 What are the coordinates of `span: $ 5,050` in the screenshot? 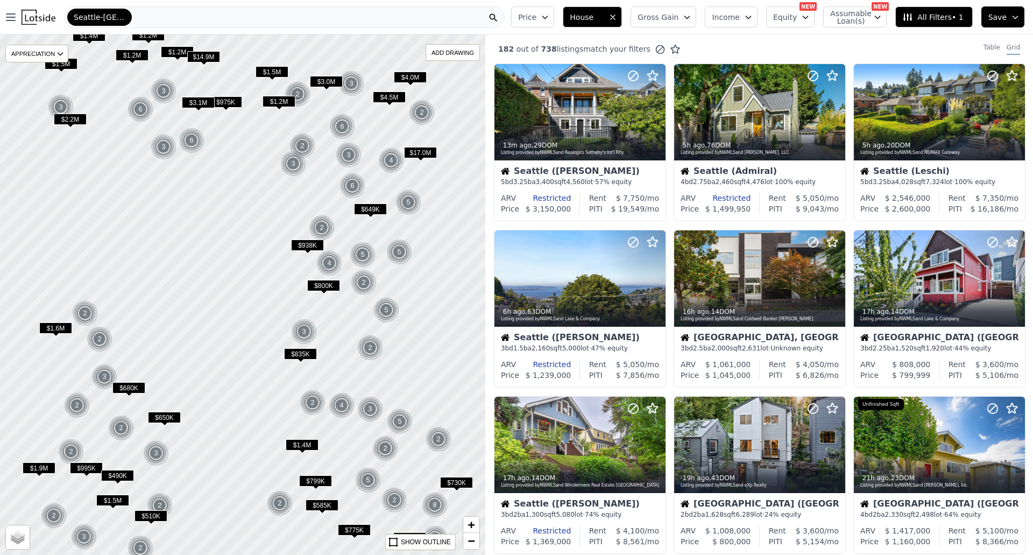 It's located at (810, 198).